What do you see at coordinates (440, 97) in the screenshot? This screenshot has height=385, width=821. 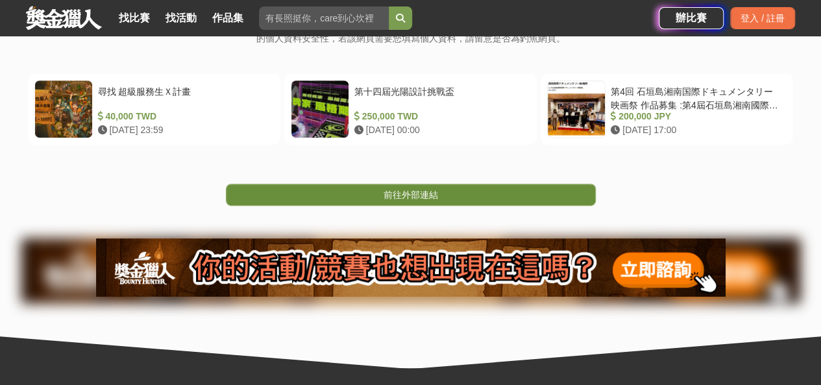 I see `div: 第十四屆光陽設計挑戰盃` at bounding box center [440, 97].